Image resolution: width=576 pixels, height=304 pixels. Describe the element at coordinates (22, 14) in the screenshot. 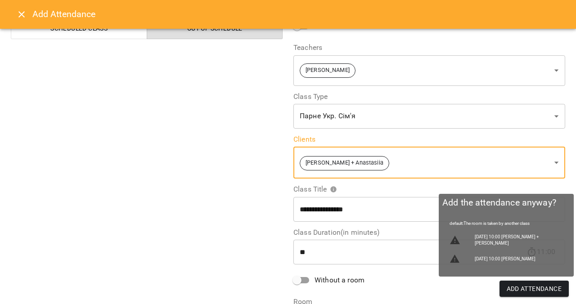

I see `button: Close` at that location.